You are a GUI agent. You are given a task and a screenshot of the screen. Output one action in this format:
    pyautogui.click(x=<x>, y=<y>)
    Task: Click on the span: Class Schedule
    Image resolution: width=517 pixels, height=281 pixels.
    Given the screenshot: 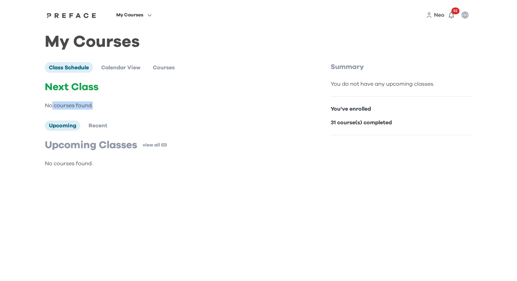 What is the action you would take?
    pyautogui.click(x=69, y=68)
    